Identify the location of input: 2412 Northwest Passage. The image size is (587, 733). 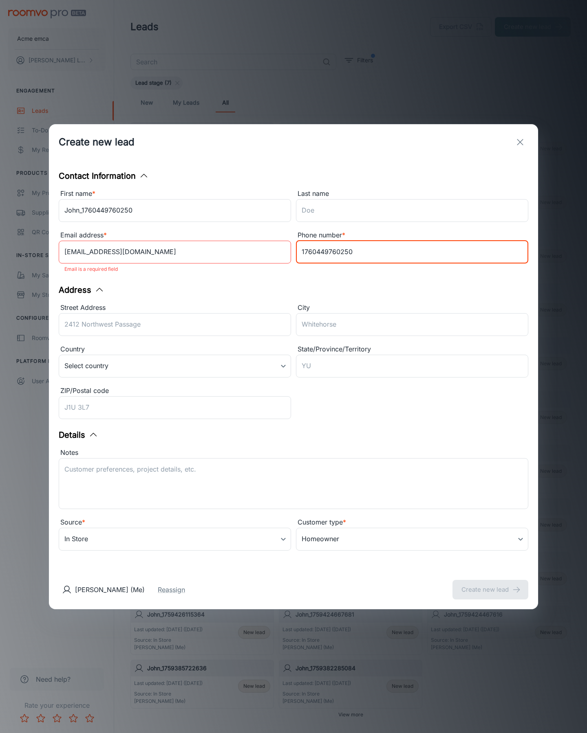
(175, 325).